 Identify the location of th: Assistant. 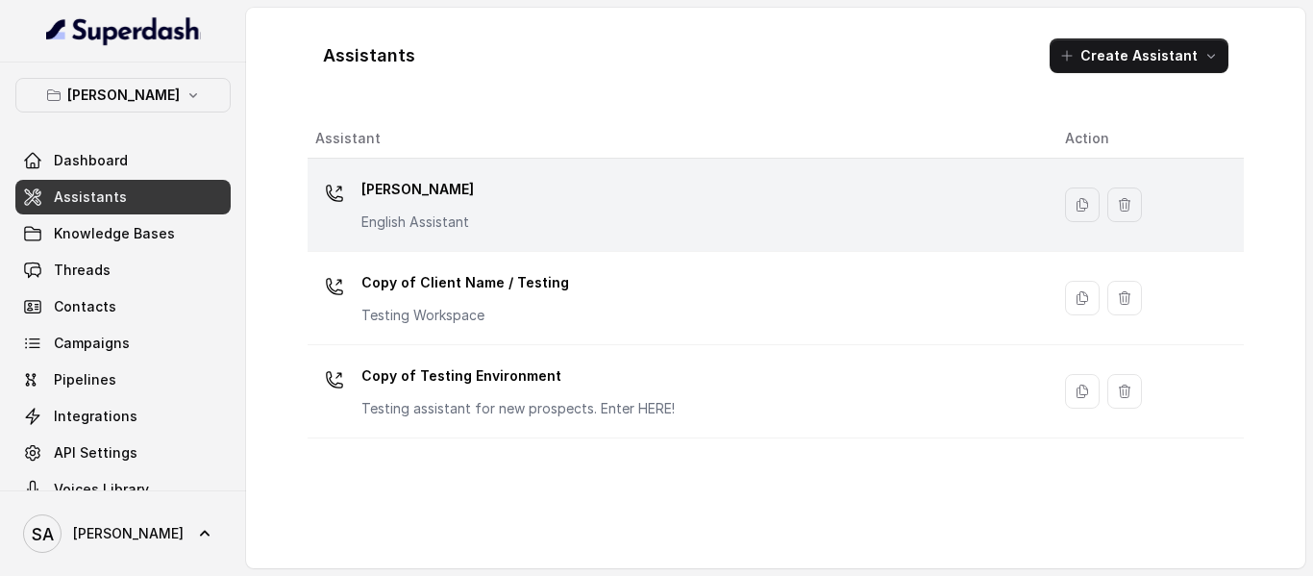
(679, 138).